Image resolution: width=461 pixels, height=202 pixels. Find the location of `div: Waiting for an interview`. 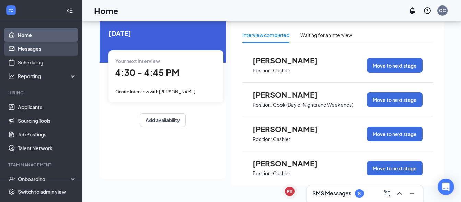

div: Waiting for an interview is located at coordinates (326, 35).